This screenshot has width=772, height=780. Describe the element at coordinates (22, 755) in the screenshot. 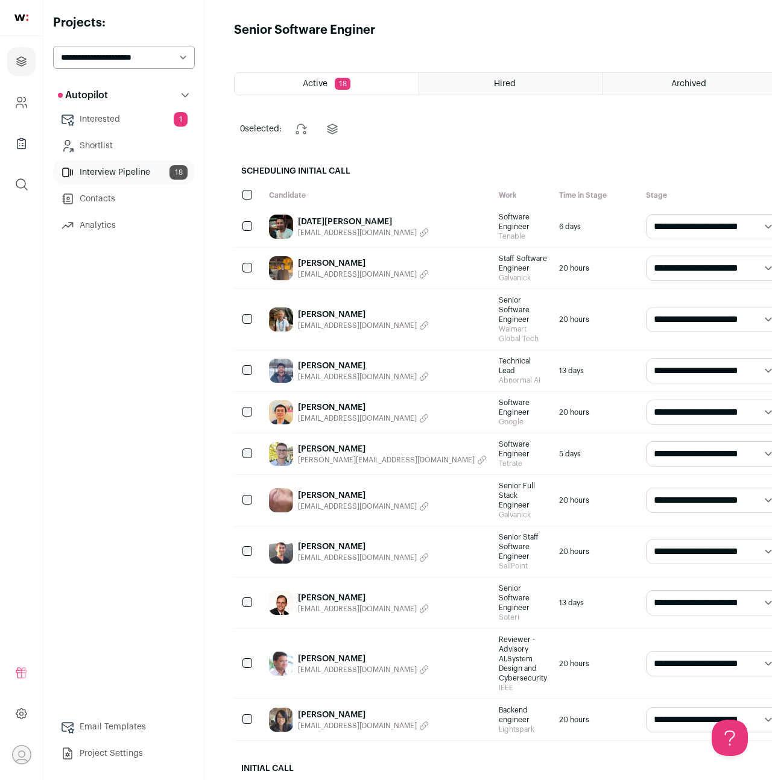

I see `button: Open dropdown` at that location.